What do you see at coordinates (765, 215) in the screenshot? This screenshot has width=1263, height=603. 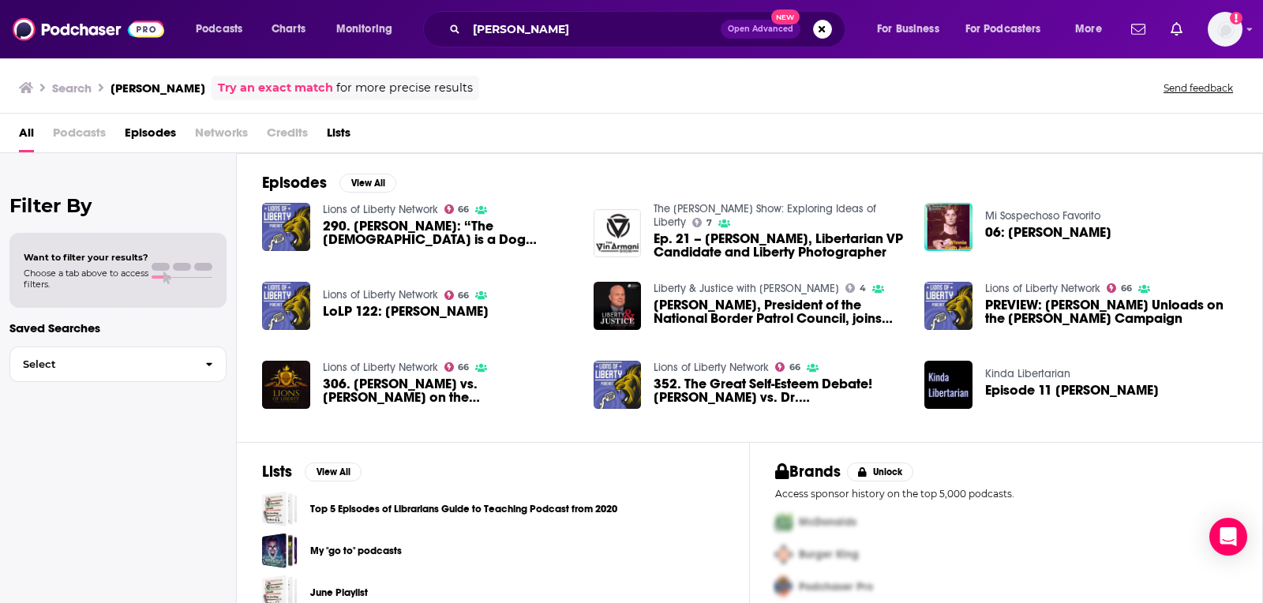 I see `a: The Vin Armani Show: Exploring Ideas of Liberty` at bounding box center [765, 215].